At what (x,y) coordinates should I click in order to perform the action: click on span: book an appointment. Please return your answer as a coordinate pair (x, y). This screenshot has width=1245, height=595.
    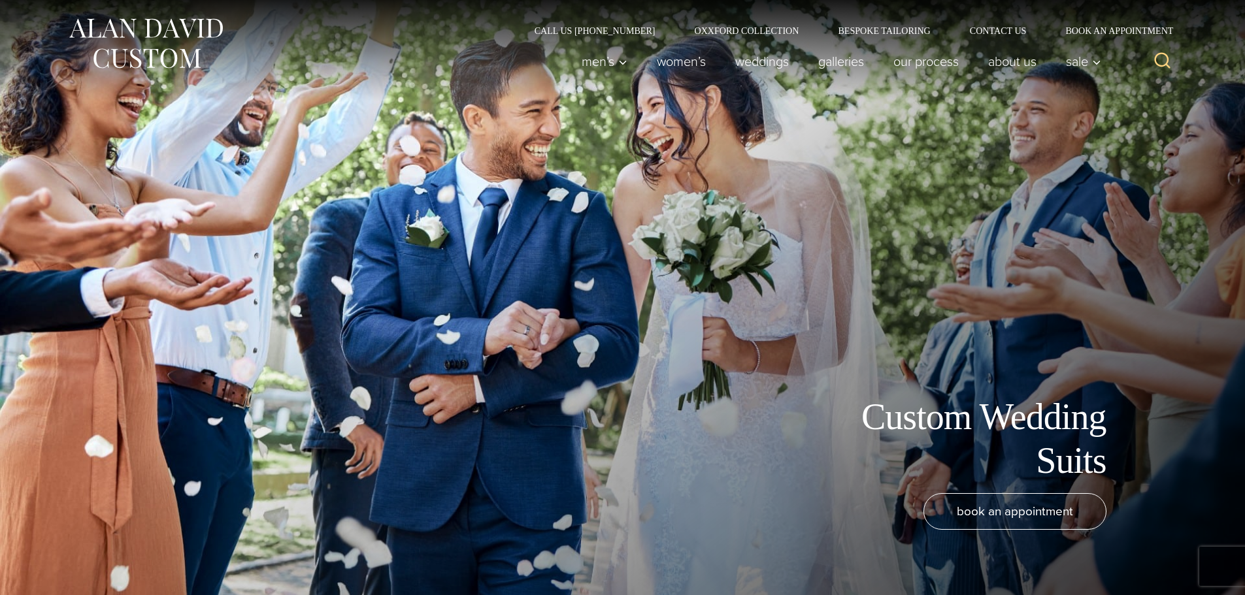
    Looking at the image, I should click on (1015, 511).